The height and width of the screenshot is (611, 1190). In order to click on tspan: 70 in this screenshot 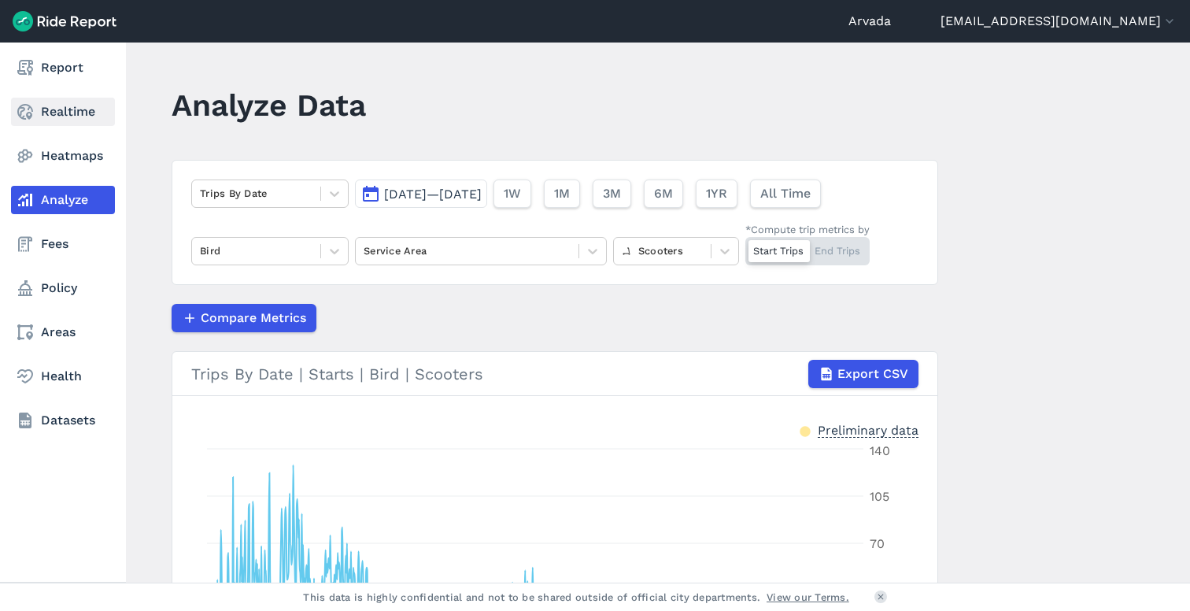, I will do `click(877, 543)`.